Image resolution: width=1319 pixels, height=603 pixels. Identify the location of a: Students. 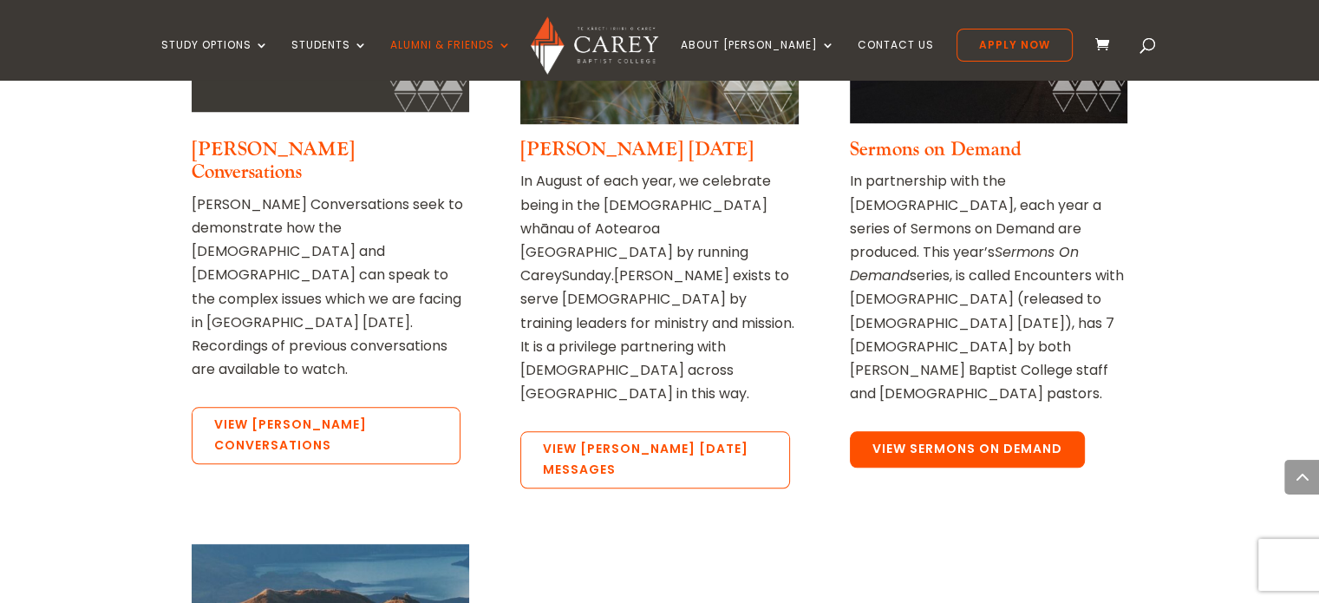
(330, 59).